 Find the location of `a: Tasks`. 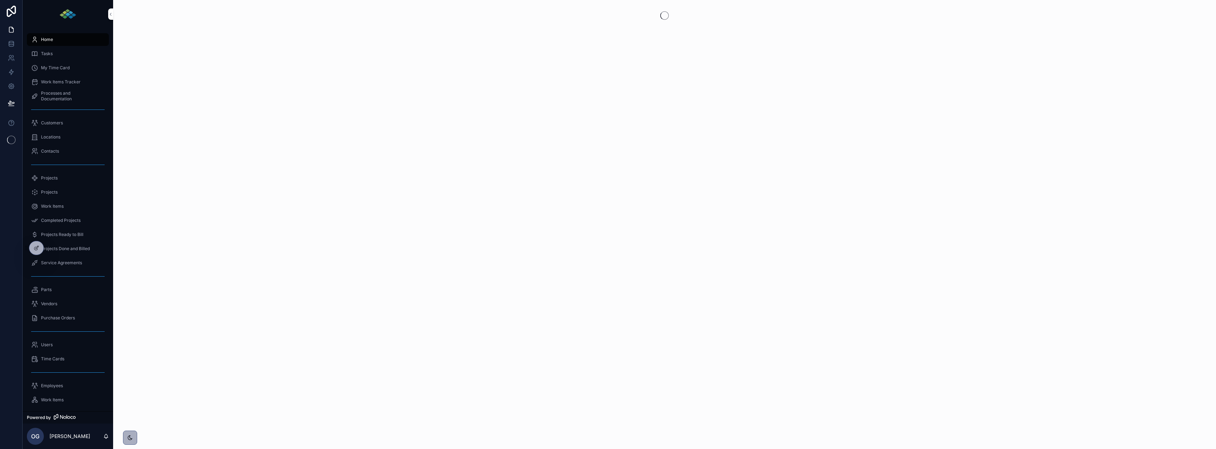

a: Tasks is located at coordinates (68, 54).